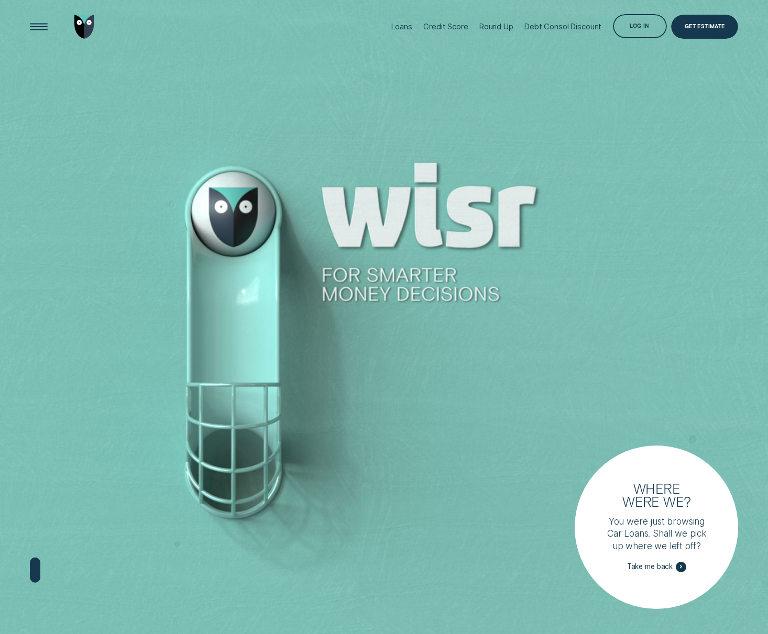 This screenshot has height=634, width=768. What do you see at coordinates (657, 533) in the screenshot?
I see `p: You were just browsing Car Loans. Shall we pick up where we left off?` at bounding box center [657, 533].